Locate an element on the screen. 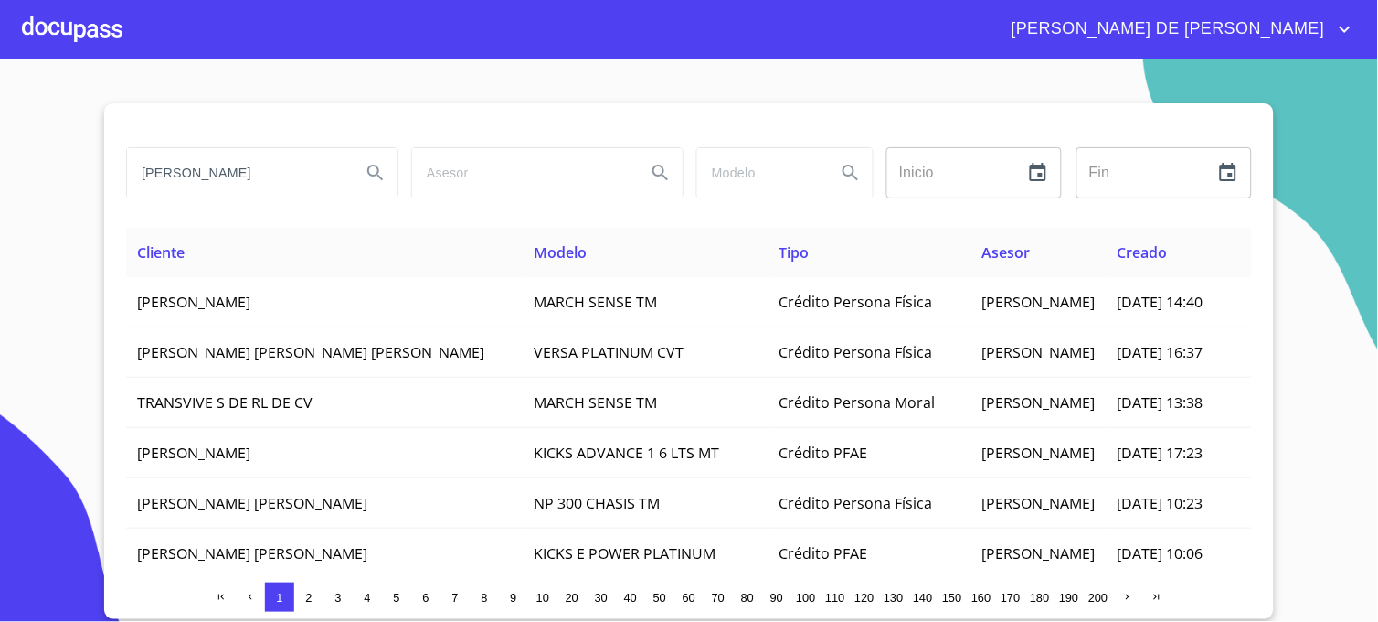 This screenshot has width=1378, height=622. button: 200 is located at coordinates (1099, 597).